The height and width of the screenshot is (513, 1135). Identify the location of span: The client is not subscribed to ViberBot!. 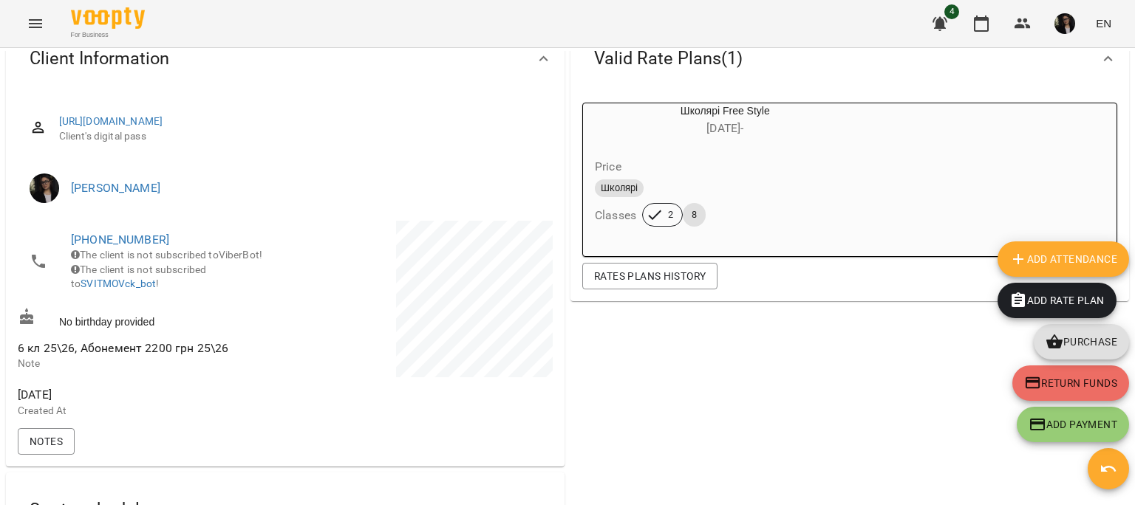
(166, 255).